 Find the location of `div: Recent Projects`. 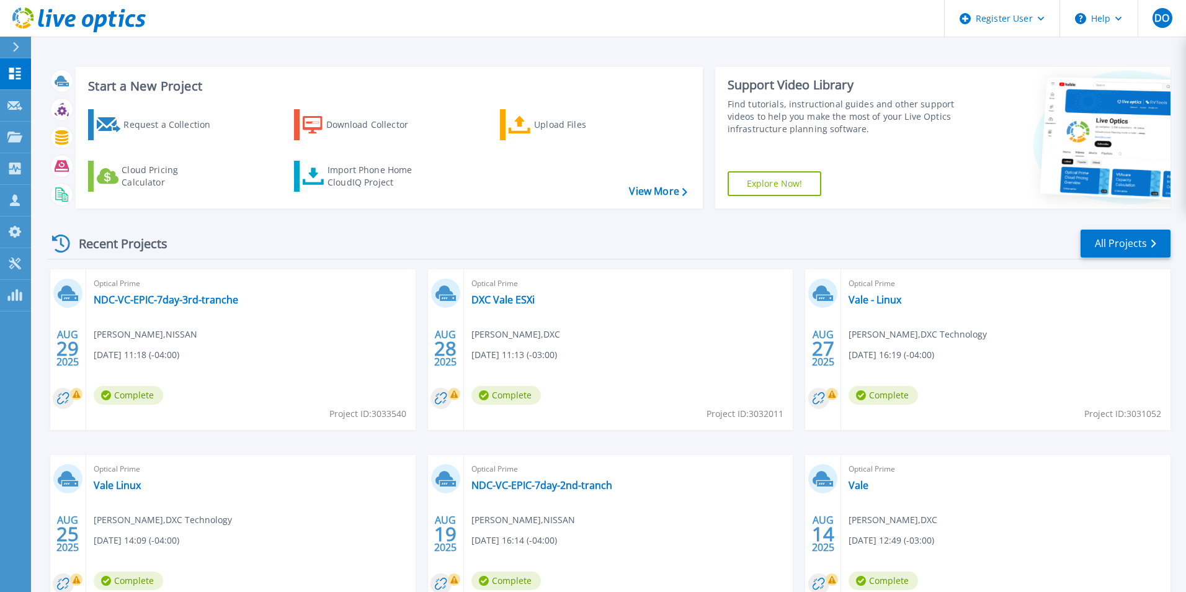

div: Recent Projects is located at coordinates (116, 243).